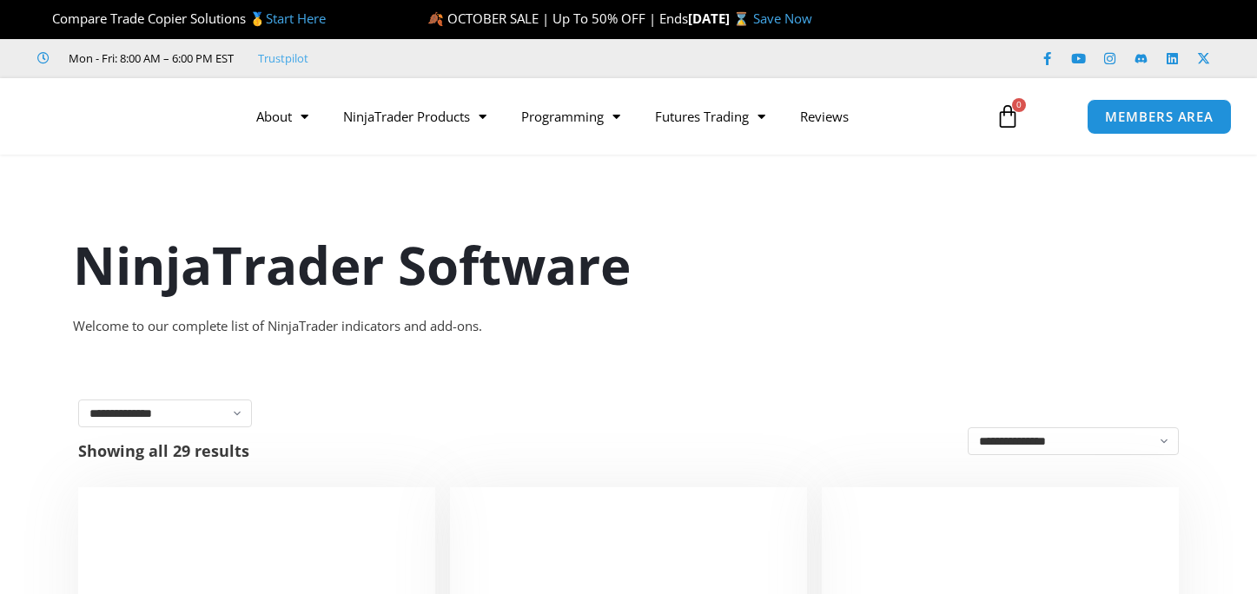 The height and width of the screenshot is (594, 1257). Describe the element at coordinates (783, 18) in the screenshot. I see `a: Save Now` at that location.